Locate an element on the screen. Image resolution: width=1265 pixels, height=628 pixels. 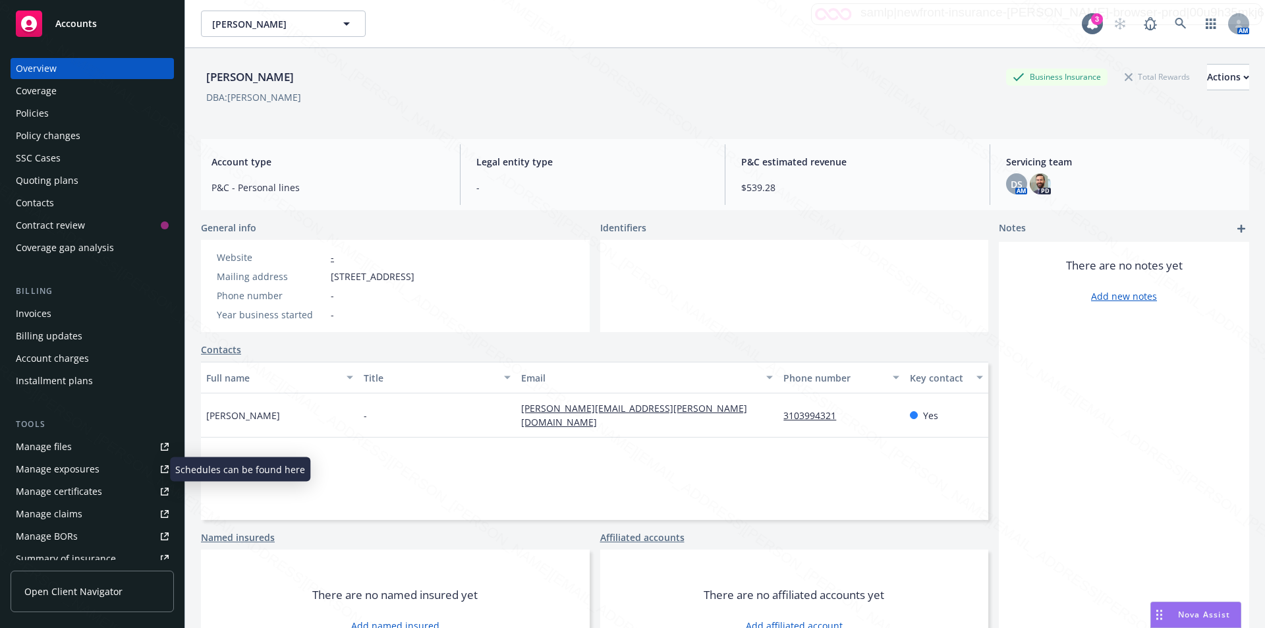
button: Actions is located at coordinates (1228, 77).